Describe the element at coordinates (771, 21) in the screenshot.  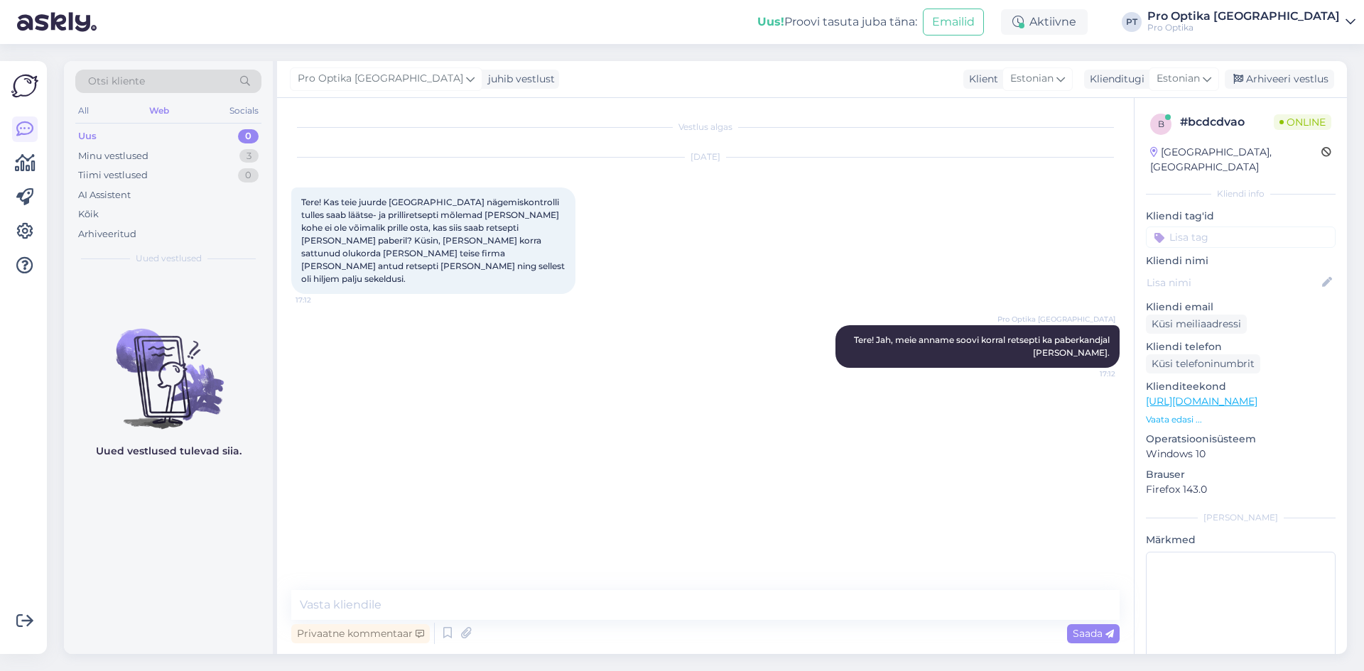
I see `b: Uus!` at that location.